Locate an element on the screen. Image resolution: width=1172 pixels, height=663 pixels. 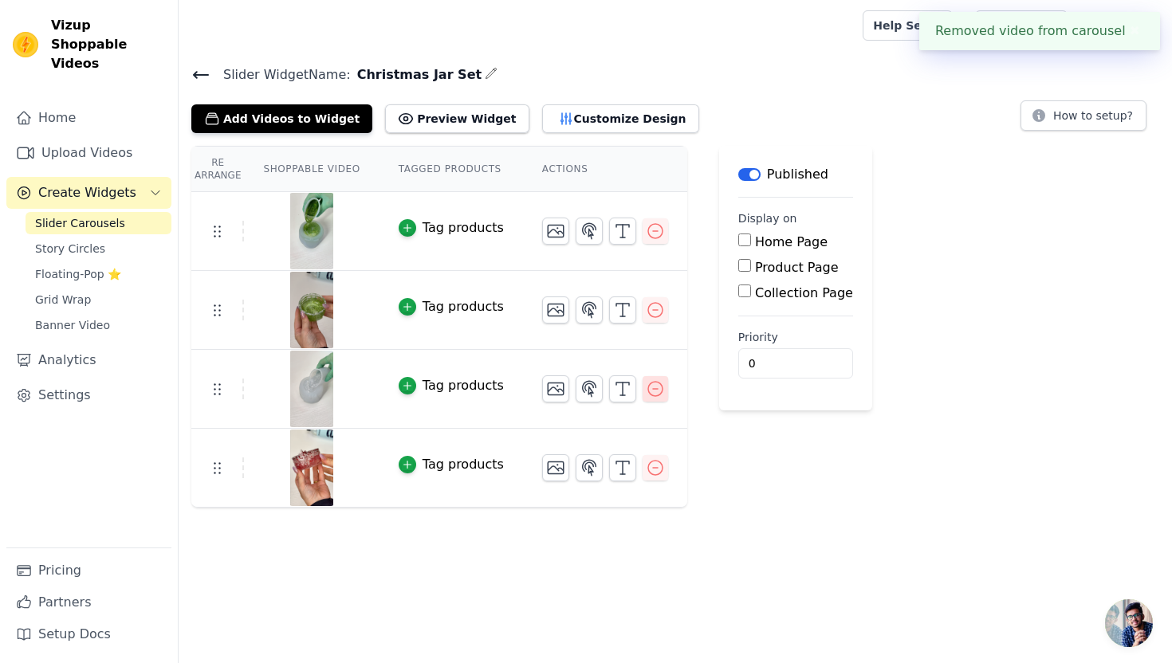
a: Slider Carousels is located at coordinates (98, 223).